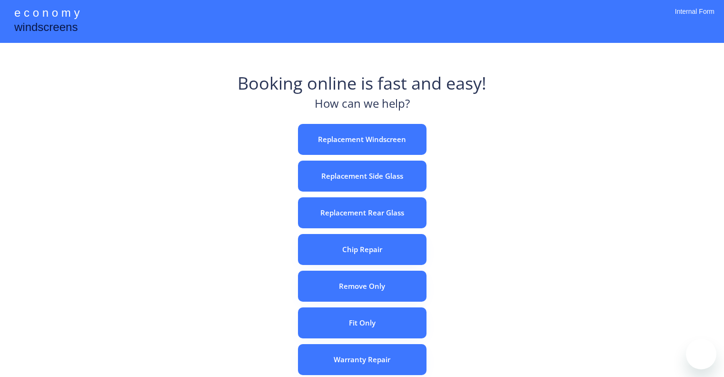 Image resolution: width=724 pixels, height=377 pixels. I want to click on button: Chip Repair, so click(362, 249).